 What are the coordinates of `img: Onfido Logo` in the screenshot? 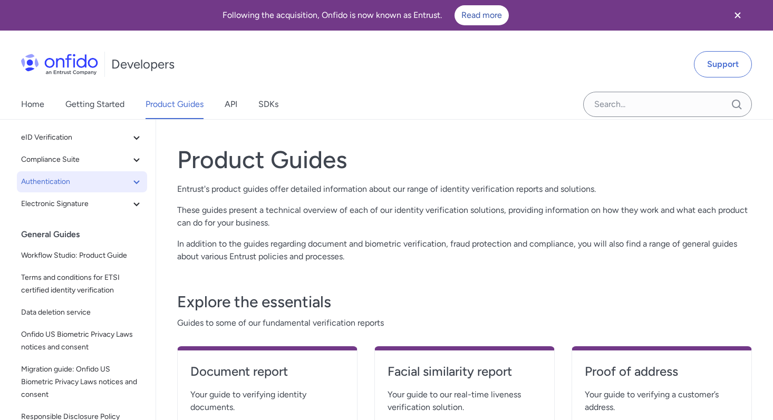 It's located at (60, 64).